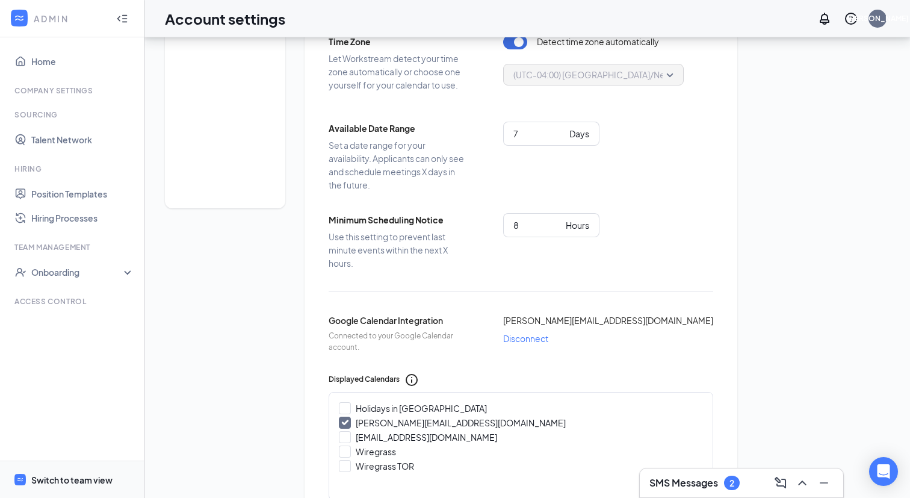  I want to click on div: Hiring, so click(73, 169).